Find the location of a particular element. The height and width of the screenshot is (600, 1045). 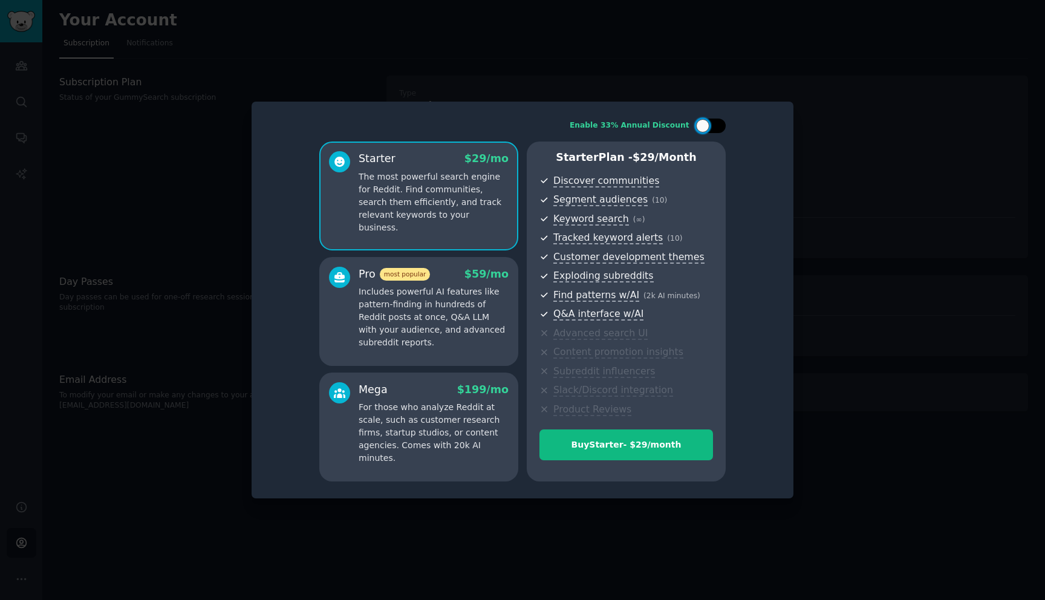

p: For those who analyze Reddit at scale, such as customer research firms, startup studios, or conte... is located at coordinates (434, 432).